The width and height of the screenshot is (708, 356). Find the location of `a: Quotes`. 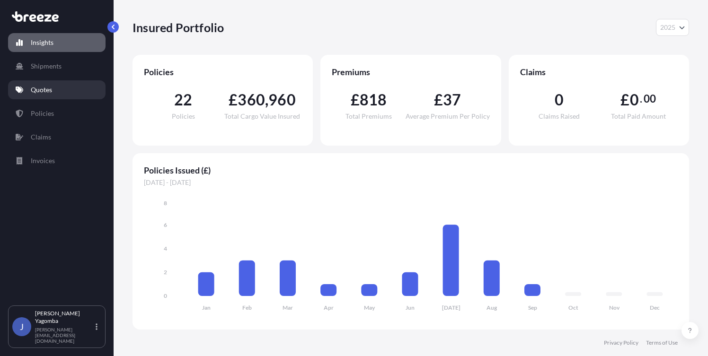

a: Quotes is located at coordinates (57, 90).